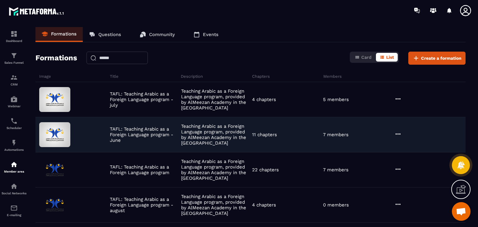 This screenshot has width=478, height=227. What do you see at coordinates (144, 170) in the screenshot?
I see `p: TAFL: Teaching Arabic as a Foreign Language program` at bounding box center [144, 170].